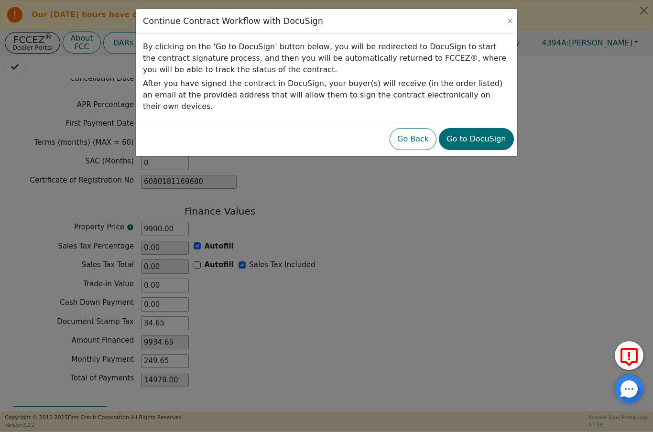 The height and width of the screenshot is (432, 653). Describe the element at coordinates (233, 21) in the screenshot. I see `h3: Continue Contract Workflow with DocuSign` at that location.